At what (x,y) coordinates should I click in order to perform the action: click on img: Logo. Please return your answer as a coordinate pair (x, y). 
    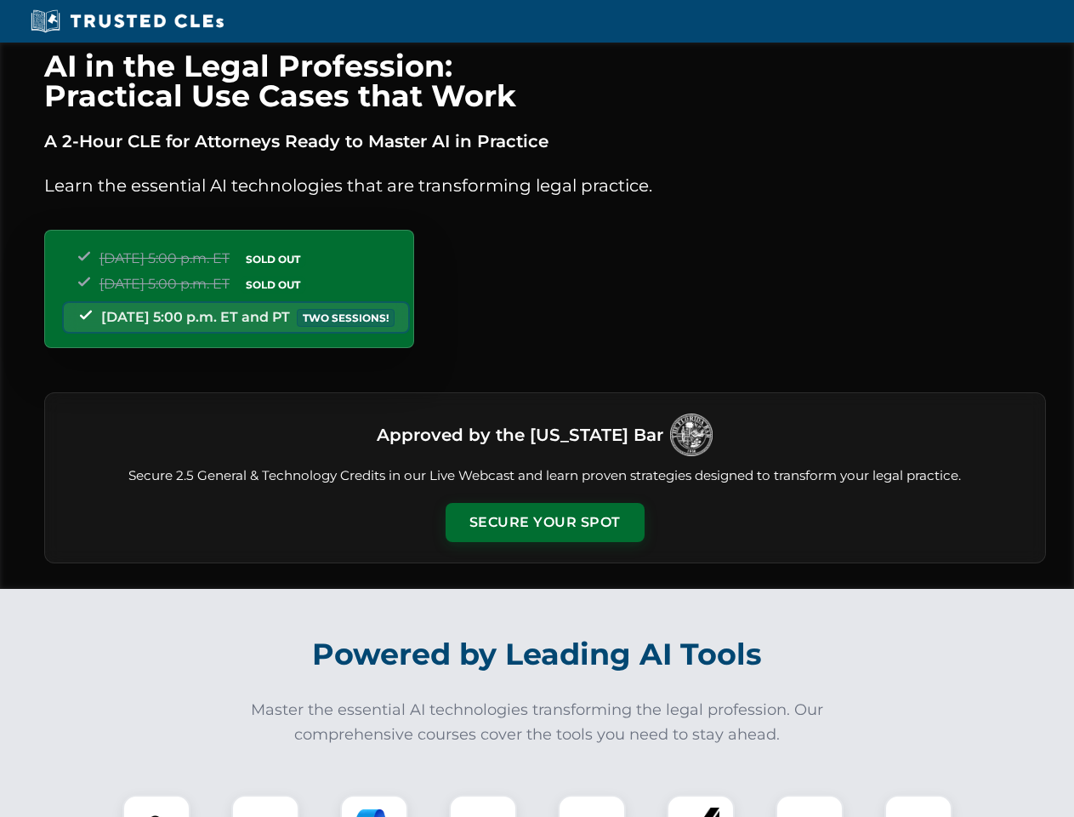
    Looking at the image, I should click on (692, 435).